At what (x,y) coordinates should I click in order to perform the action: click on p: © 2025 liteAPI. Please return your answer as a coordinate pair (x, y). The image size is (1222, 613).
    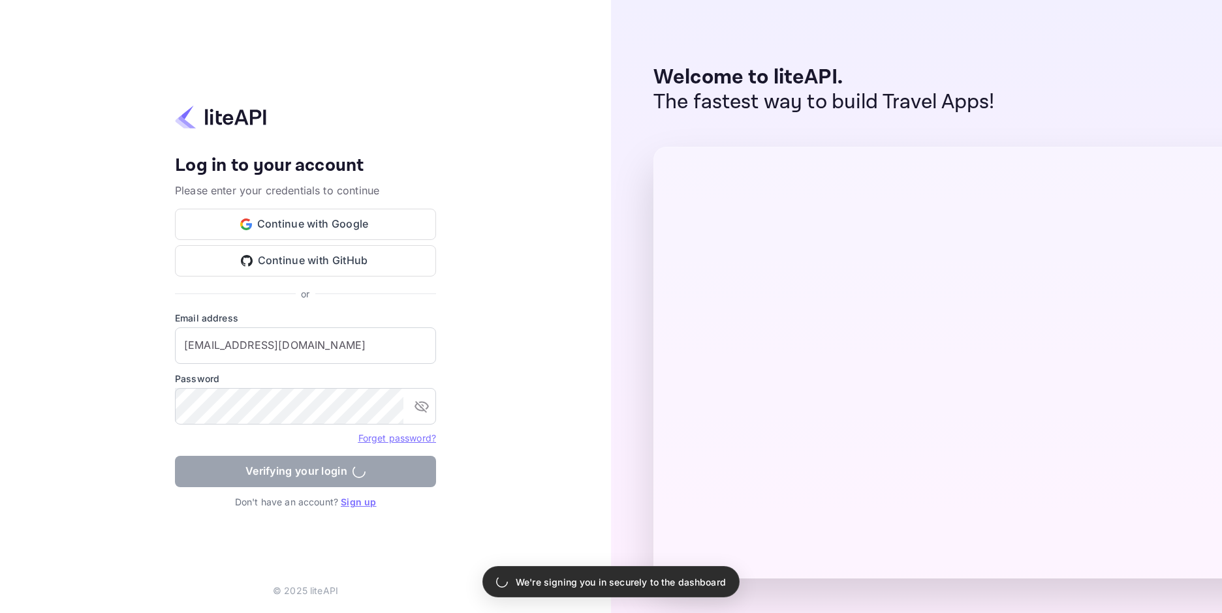
    Looking at the image, I should click on (305, 591).